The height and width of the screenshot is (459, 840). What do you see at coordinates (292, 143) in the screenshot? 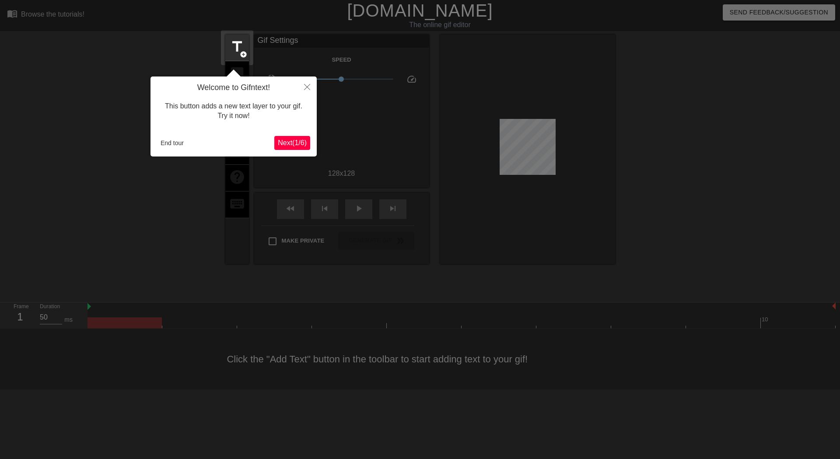
I see `span: Next ( 1 / 6 )` at bounding box center [292, 143].